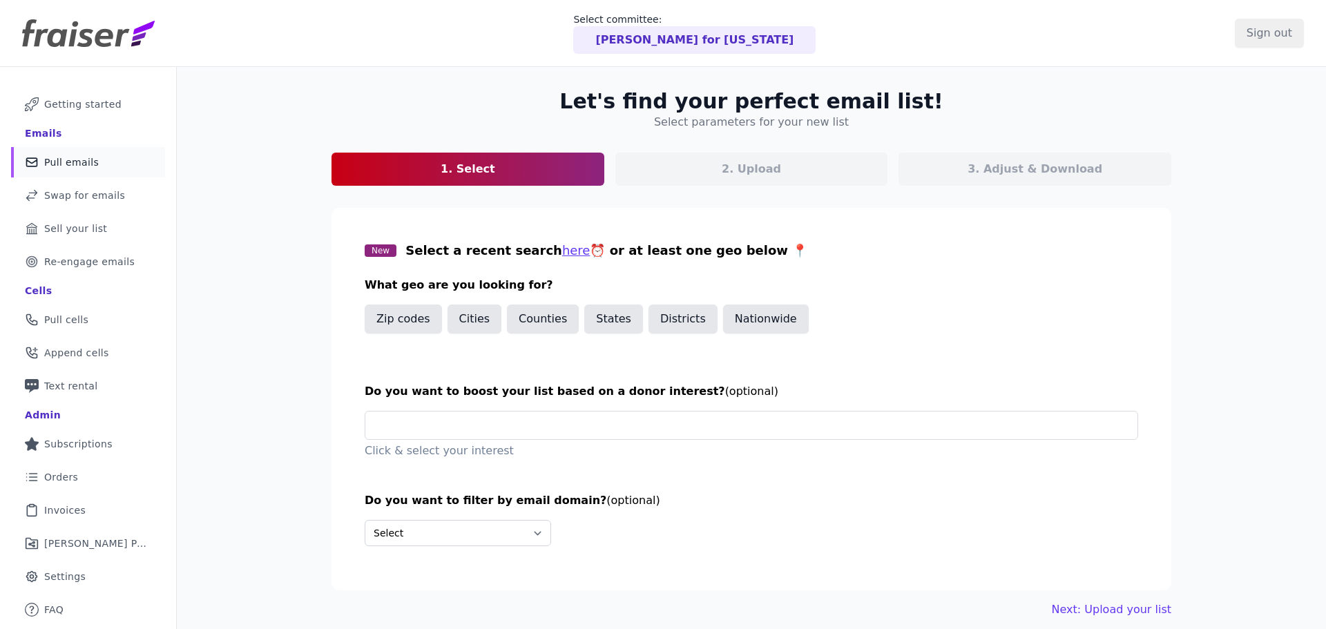 This screenshot has height=629, width=1326. I want to click on button: Nationwide, so click(766, 319).